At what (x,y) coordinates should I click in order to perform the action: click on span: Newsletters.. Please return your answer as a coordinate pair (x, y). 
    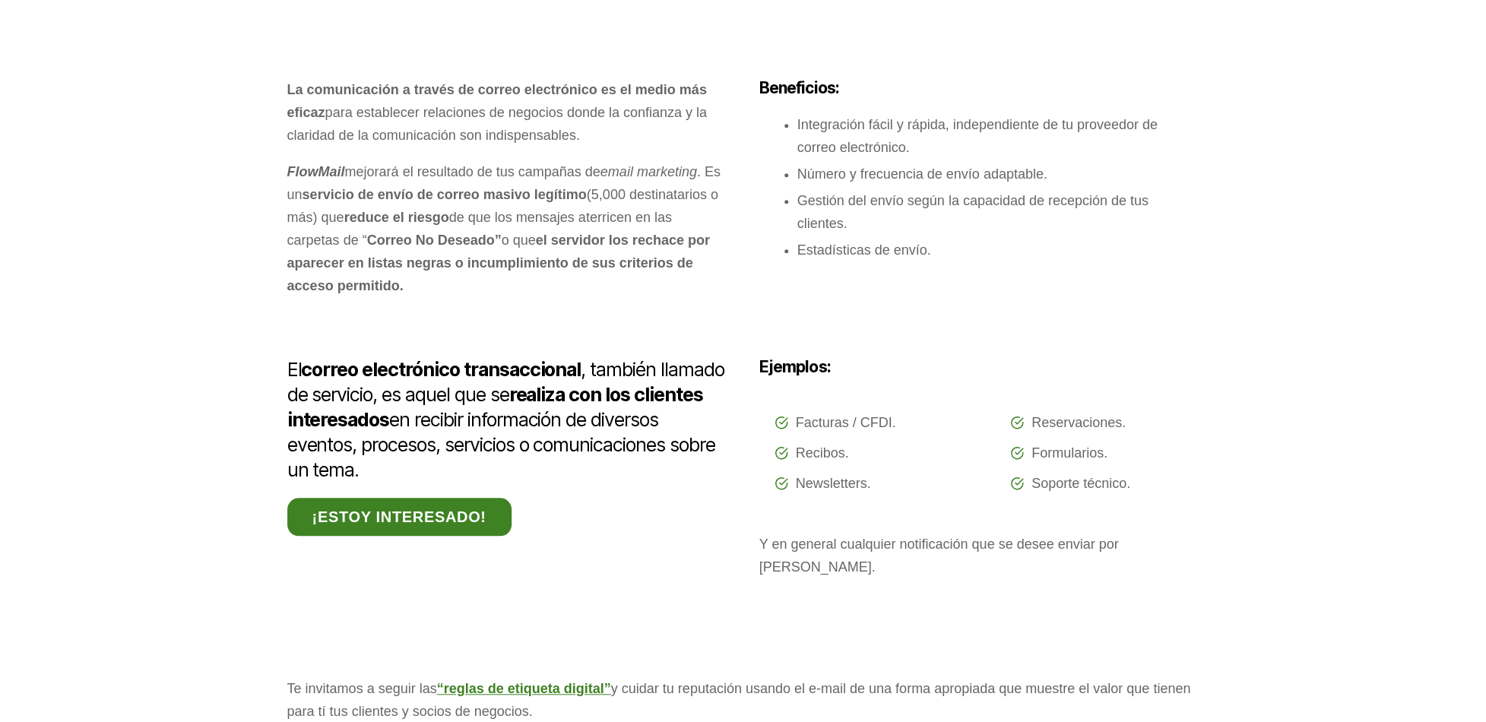
    Looking at the image, I should click on (833, 484).